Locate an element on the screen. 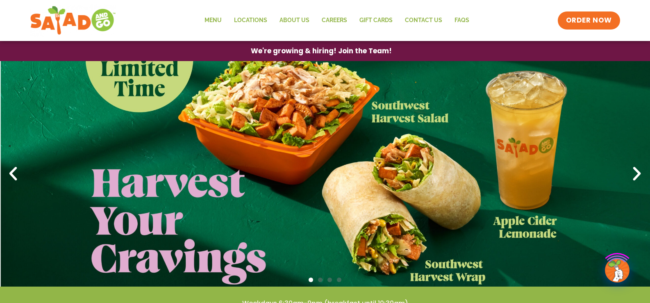 Image resolution: width=650 pixels, height=303 pixels. span: Go to slide 3 is located at coordinates (329, 279).